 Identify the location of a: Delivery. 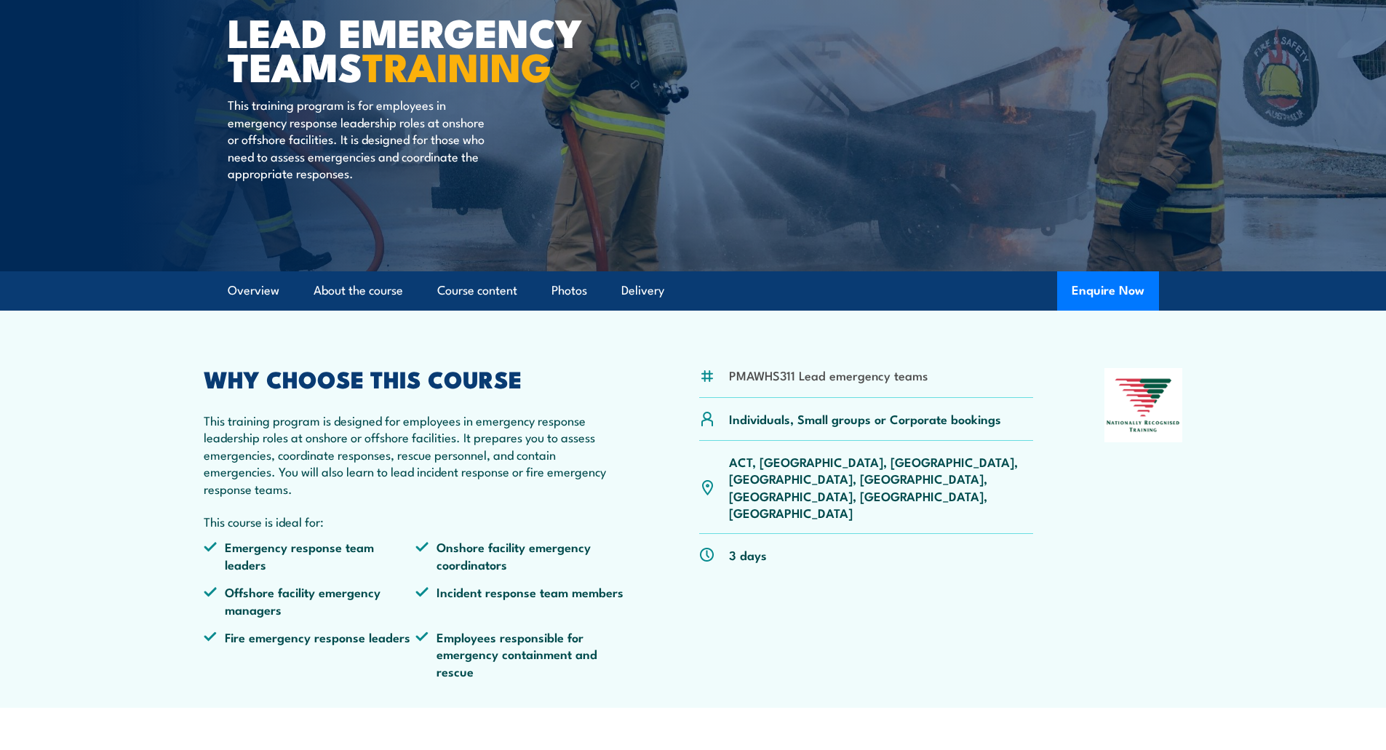
(642, 290).